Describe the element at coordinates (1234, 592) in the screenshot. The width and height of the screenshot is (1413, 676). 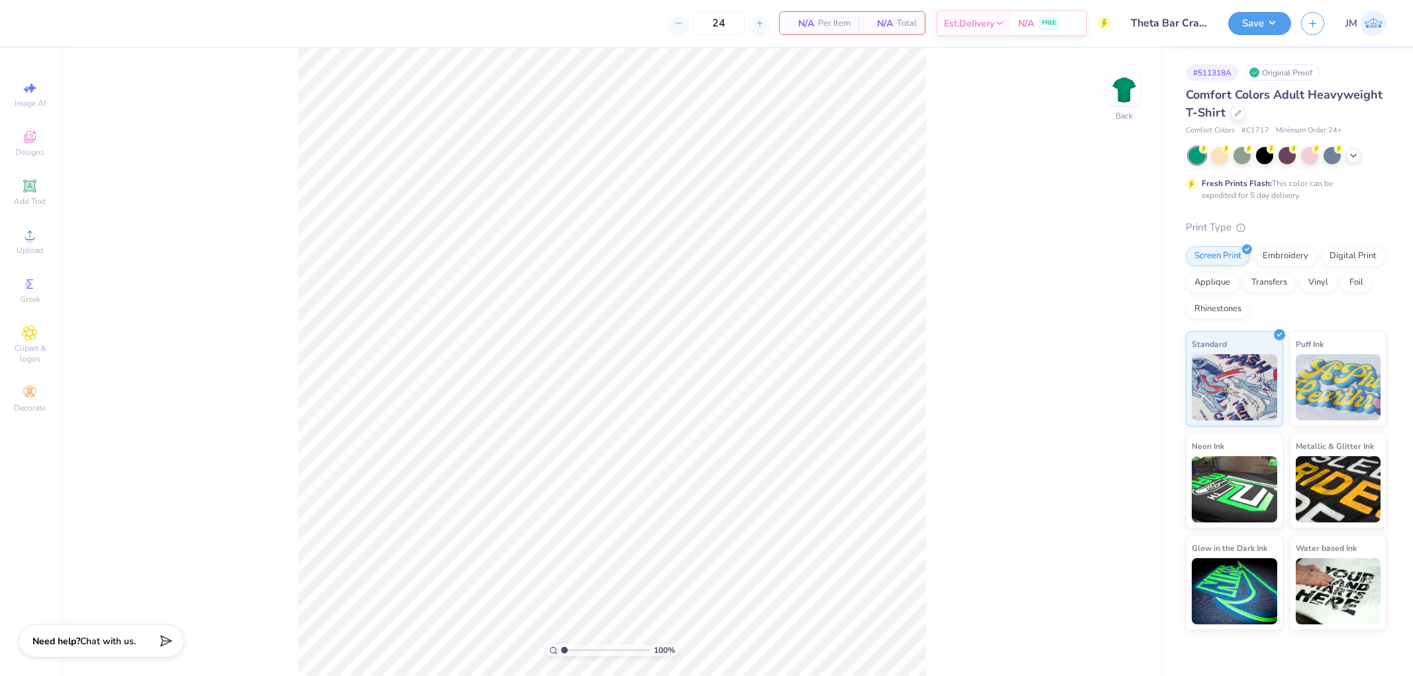
I see `img: Glow in the Dark Ink` at that location.